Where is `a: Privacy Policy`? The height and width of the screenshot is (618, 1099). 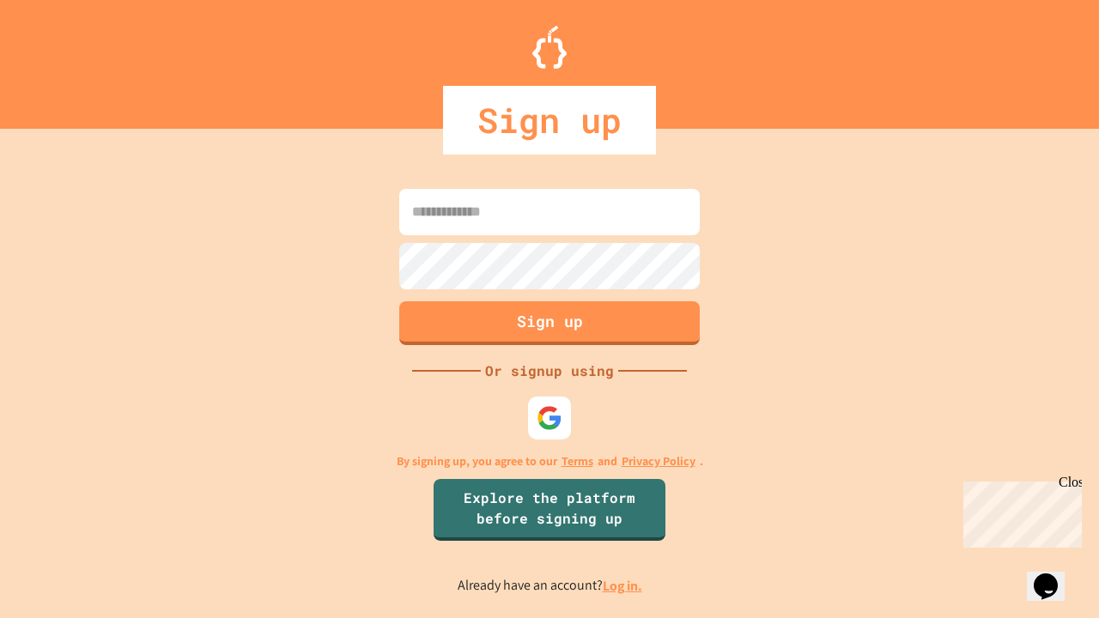 a: Privacy Policy is located at coordinates (659, 461).